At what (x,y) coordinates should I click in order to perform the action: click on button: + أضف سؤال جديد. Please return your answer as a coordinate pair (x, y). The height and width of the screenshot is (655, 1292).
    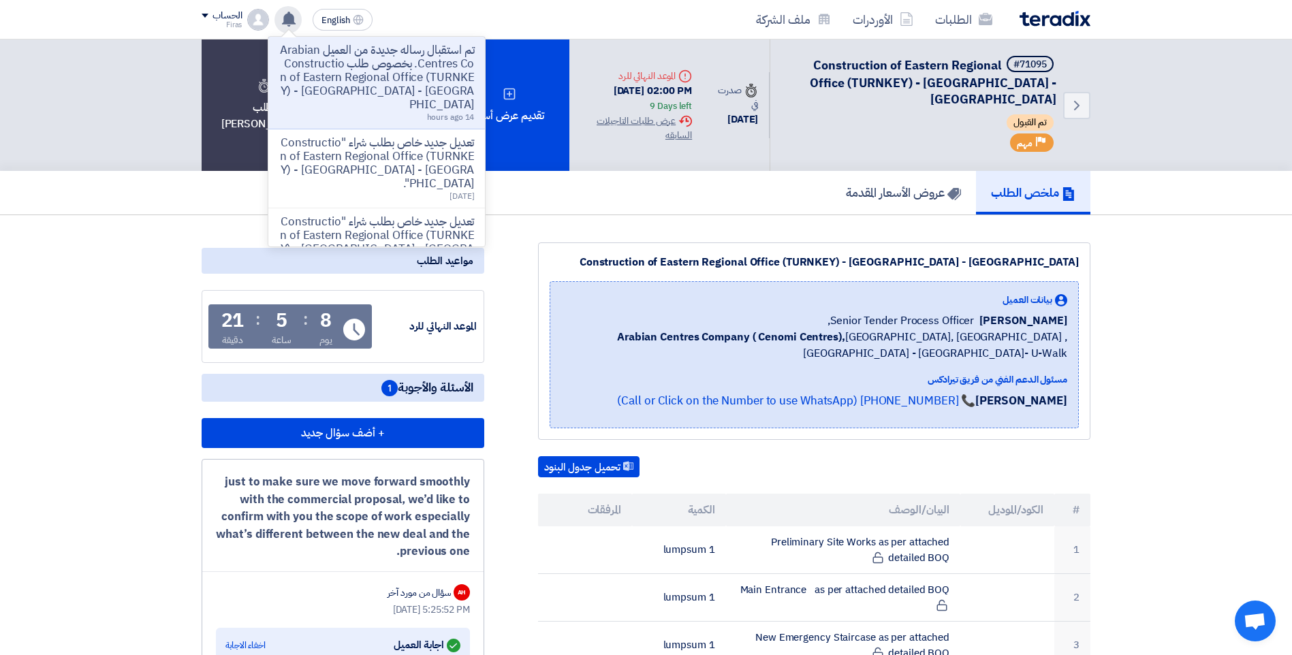
    Looking at the image, I should click on (343, 433).